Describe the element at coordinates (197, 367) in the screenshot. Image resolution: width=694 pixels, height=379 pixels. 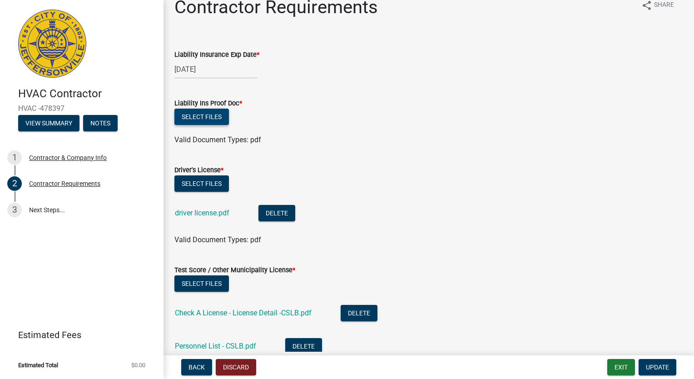
I see `button: Back` at that location.